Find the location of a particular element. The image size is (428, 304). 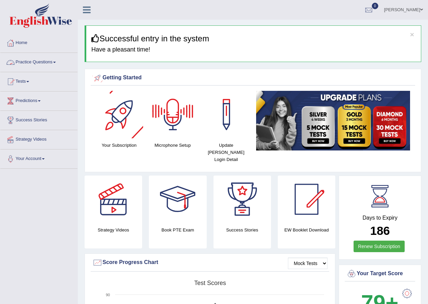

a: Home is located at coordinates (39, 42).